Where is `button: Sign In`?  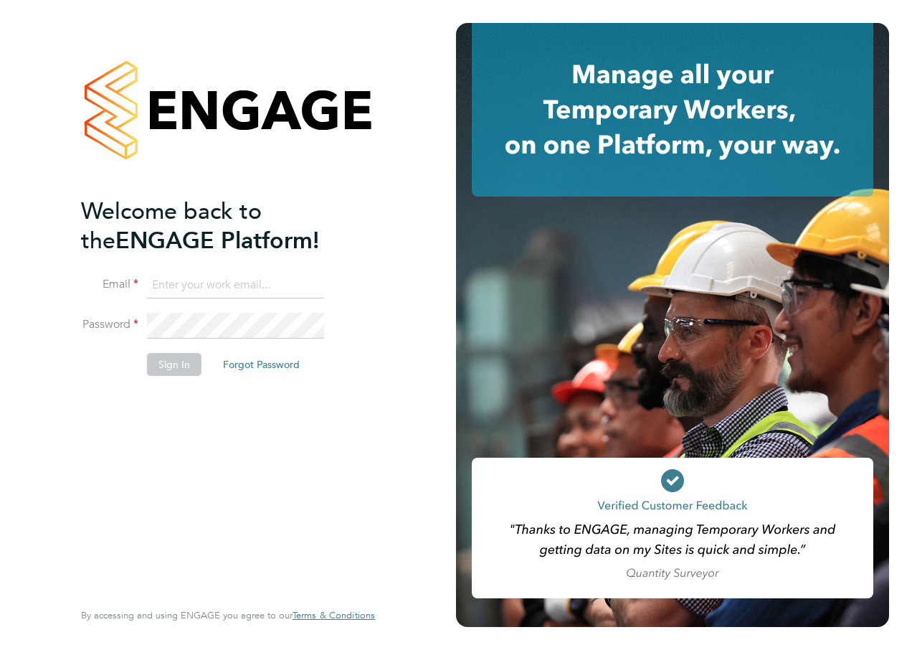
button: Sign In is located at coordinates (174, 364).